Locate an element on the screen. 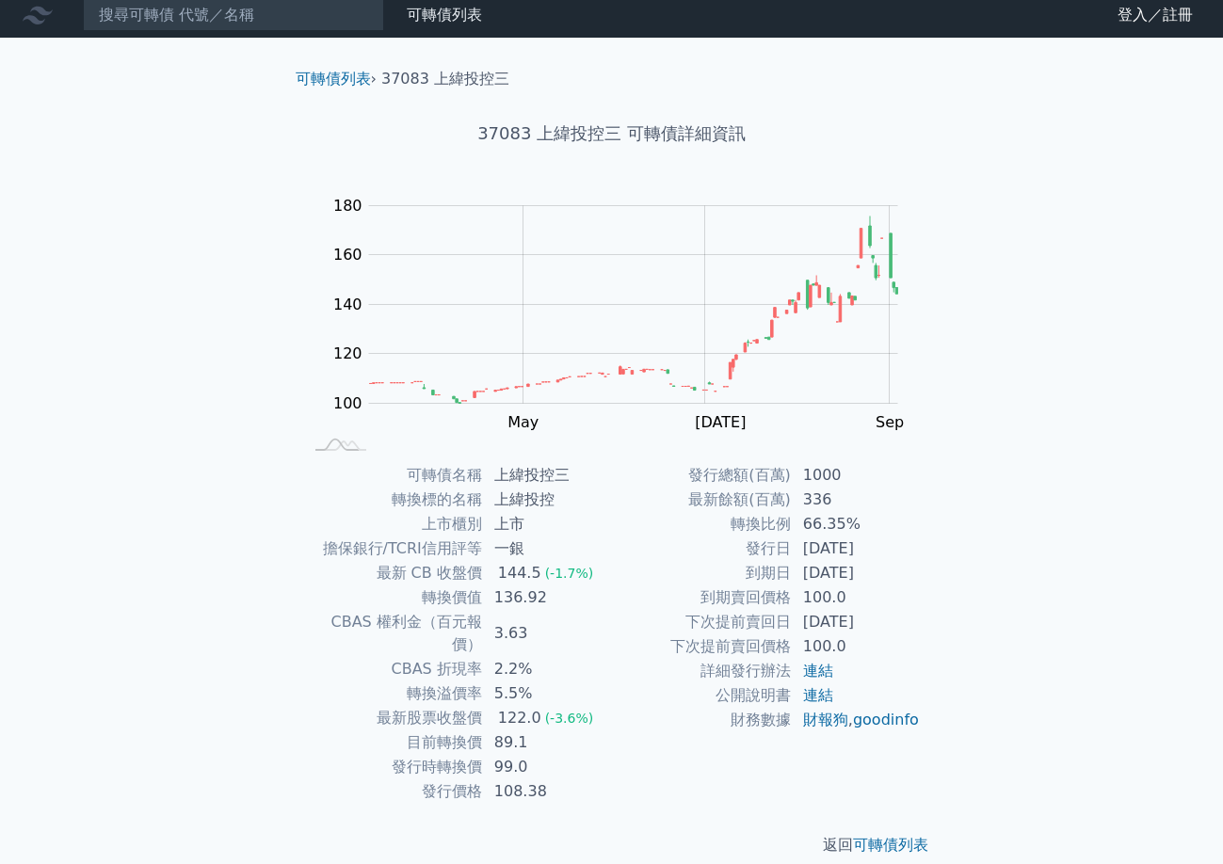 Image resolution: width=1223 pixels, height=864 pixels. td: 1000 is located at coordinates (856, 475).